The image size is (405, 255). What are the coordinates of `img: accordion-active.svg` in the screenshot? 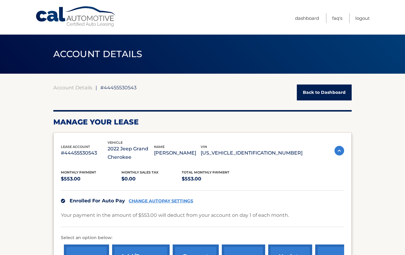 It's located at (339, 151).